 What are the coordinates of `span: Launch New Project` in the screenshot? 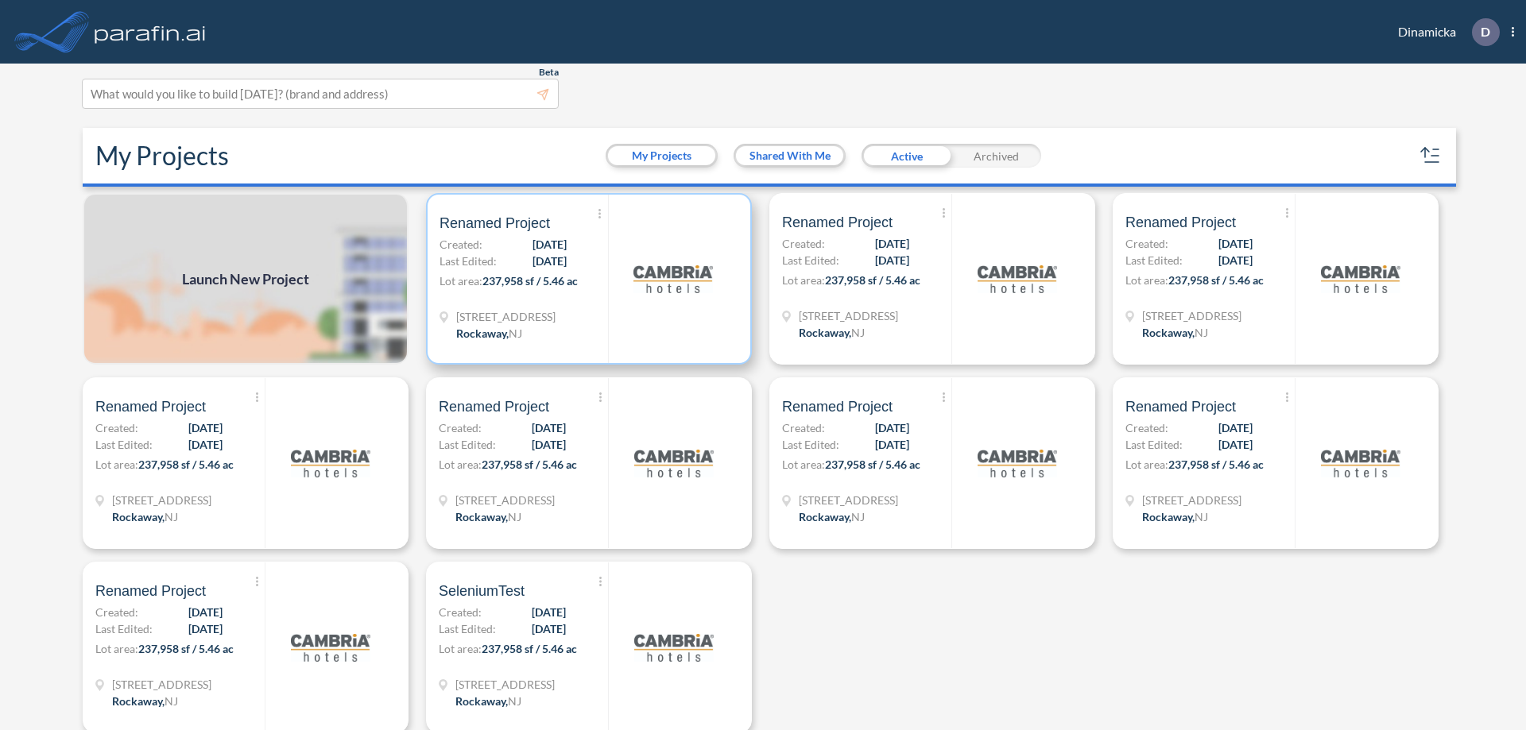 It's located at (246, 279).